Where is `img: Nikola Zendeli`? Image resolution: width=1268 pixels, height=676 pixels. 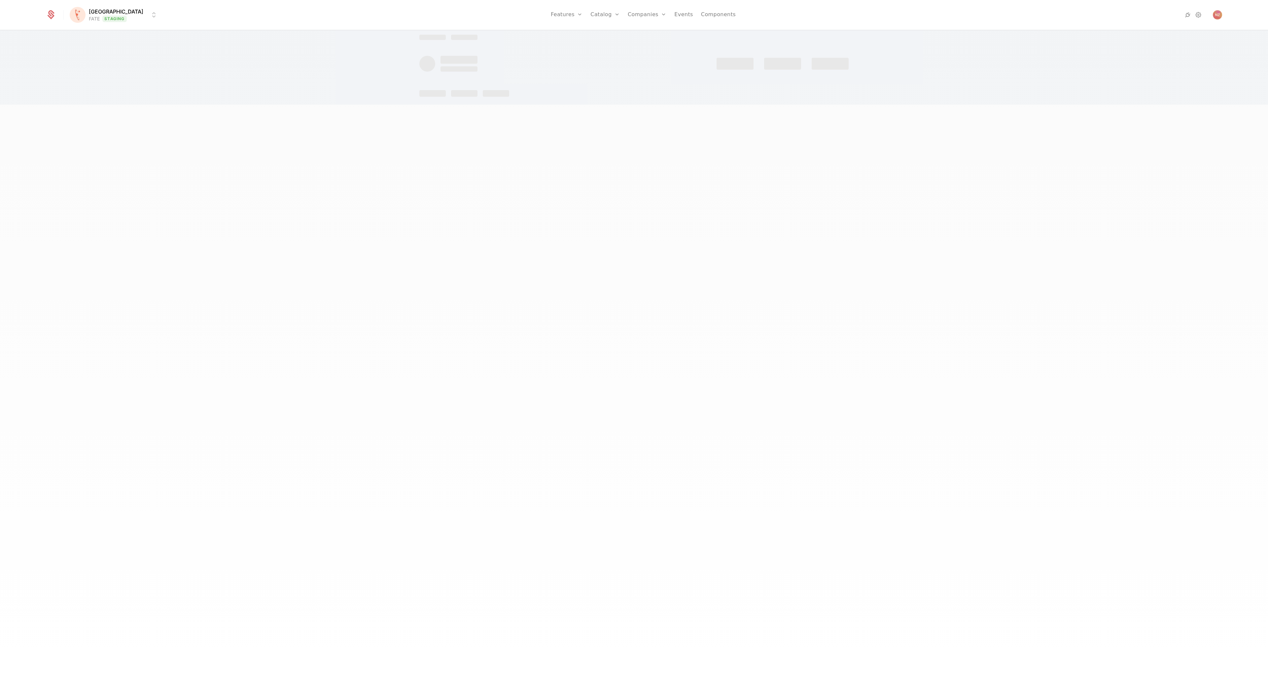
img: Nikola Zendeli is located at coordinates (1217, 15).